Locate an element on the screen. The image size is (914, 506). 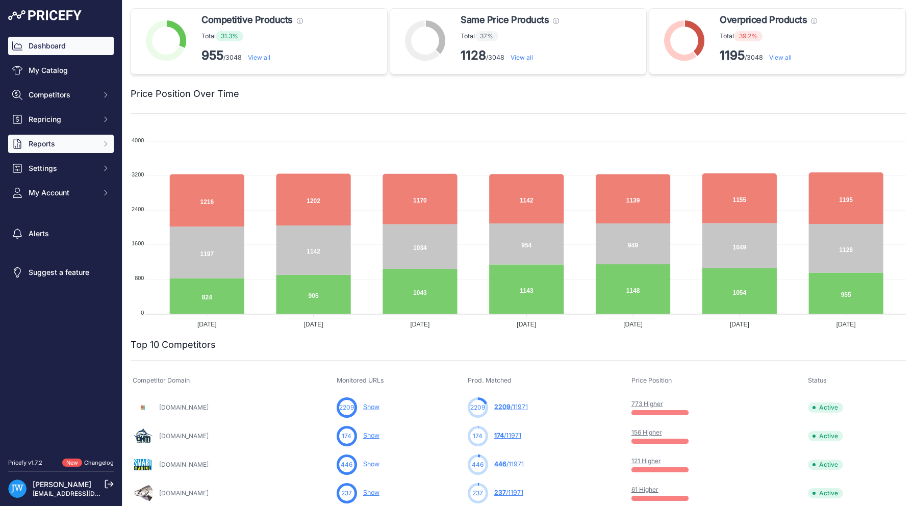
span: New is located at coordinates (72, 463).